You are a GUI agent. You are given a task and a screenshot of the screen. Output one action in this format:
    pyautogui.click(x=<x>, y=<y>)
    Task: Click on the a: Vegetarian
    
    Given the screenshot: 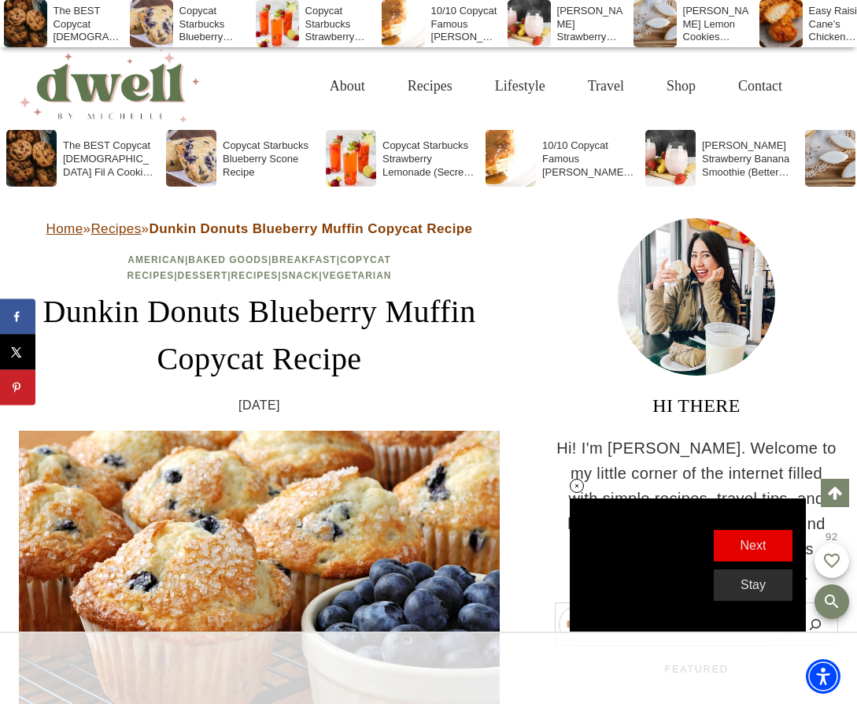 What is the action you would take?
    pyautogui.click(x=357, y=276)
    